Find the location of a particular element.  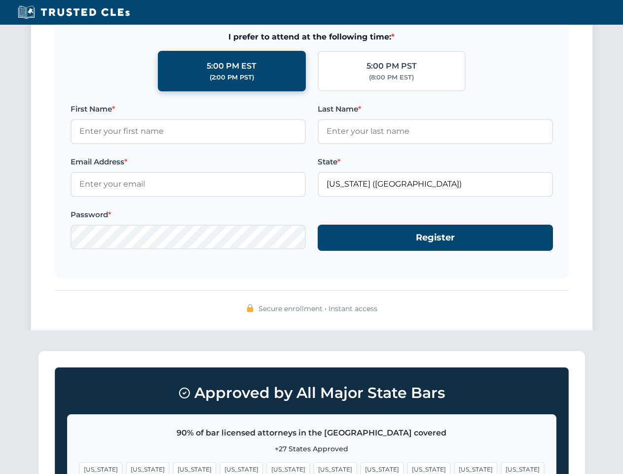

div: 5:00 PM PST is located at coordinates (392, 66).